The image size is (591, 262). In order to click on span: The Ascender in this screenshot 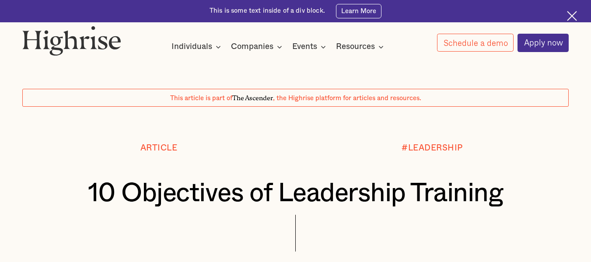, I will do `click(252, 97)`.